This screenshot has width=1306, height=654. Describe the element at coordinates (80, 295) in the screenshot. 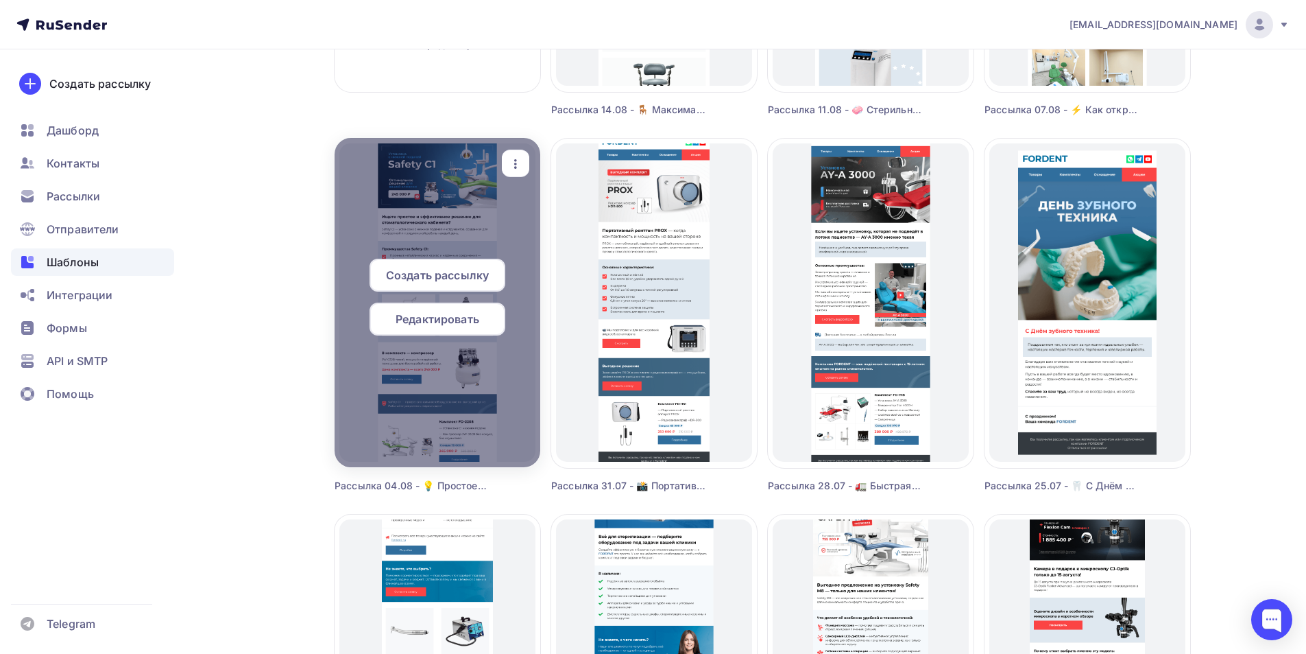

I see `span: Интеграции` at that location.